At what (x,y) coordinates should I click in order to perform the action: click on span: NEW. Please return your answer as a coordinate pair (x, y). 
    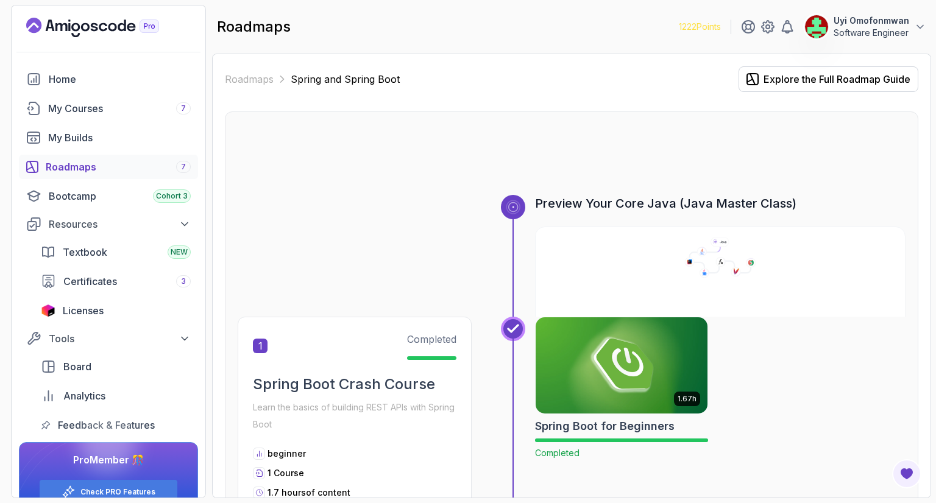
    Looking at the image, I should click on (179, 252).